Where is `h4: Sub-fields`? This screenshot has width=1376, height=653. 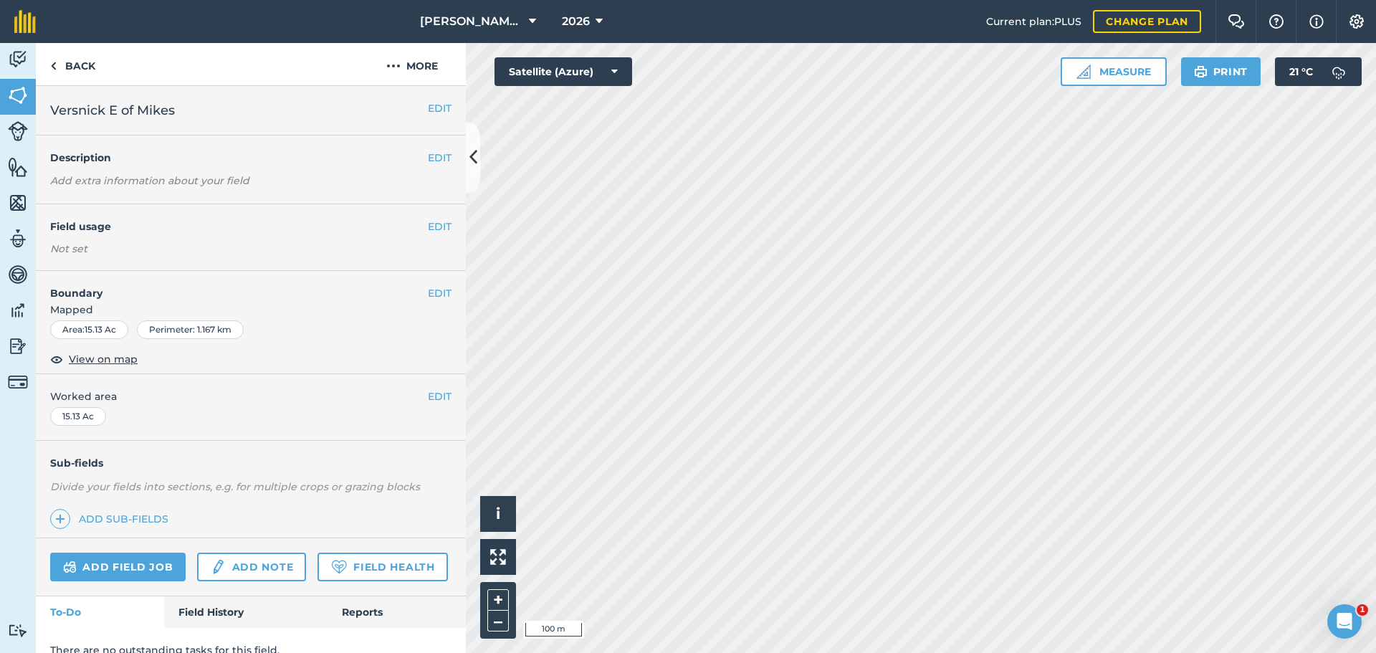
h4: Sub-fields is located at coordinates (251, 463).